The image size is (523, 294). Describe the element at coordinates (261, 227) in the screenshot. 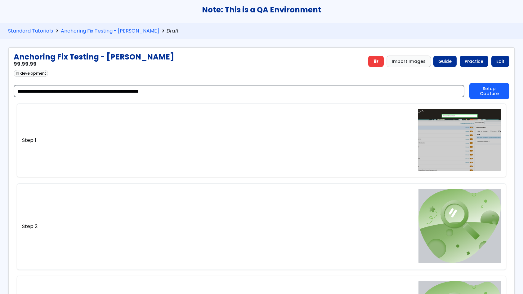

I see `a: Step 2` at that location.